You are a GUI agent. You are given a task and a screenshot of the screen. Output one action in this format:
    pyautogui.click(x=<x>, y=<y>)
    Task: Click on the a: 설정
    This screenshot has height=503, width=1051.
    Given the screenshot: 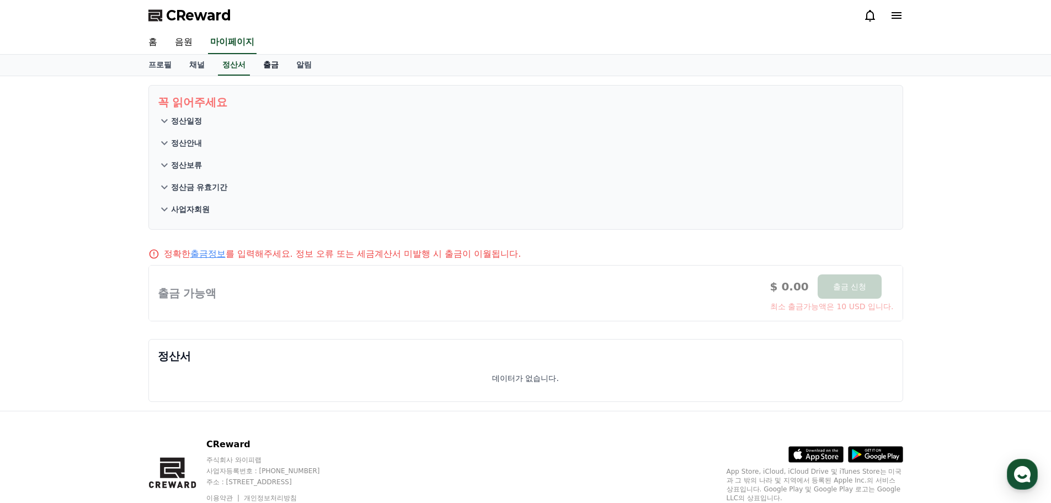 What is the action you would take?
    pyautogui.click(x=177, y=364)
    